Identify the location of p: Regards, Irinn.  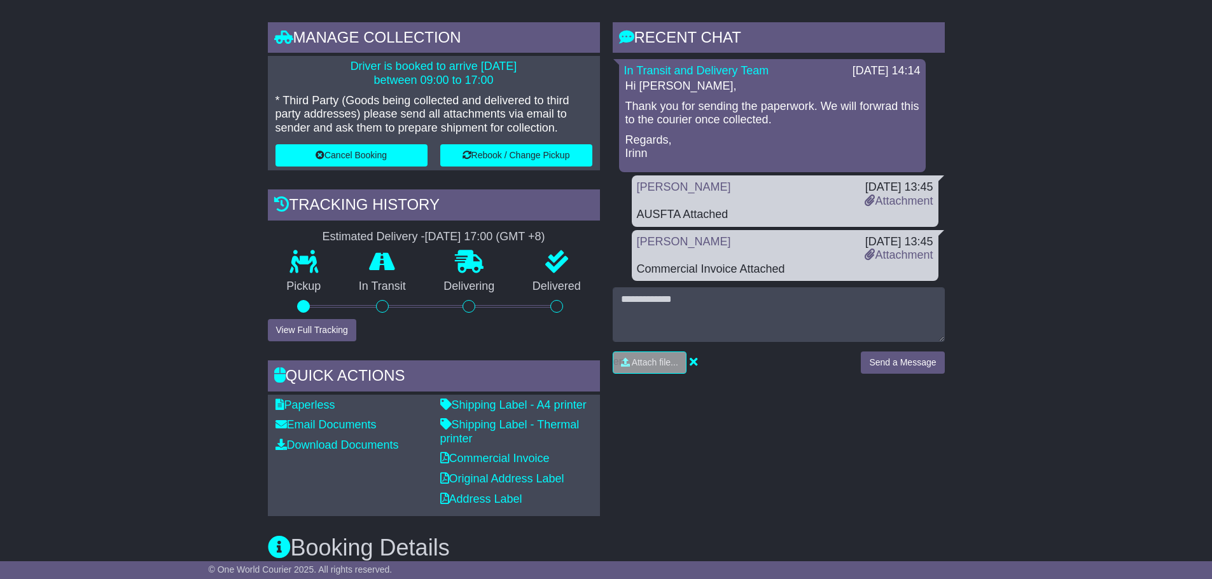
(772, 147).